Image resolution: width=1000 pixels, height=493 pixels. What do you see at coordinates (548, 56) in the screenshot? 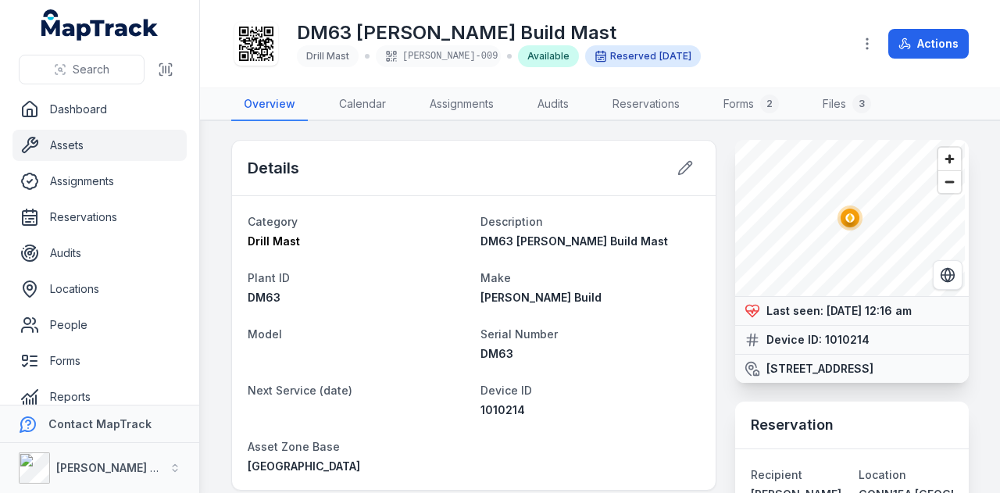
I see `div: Available` at bounding box center [548, 56].